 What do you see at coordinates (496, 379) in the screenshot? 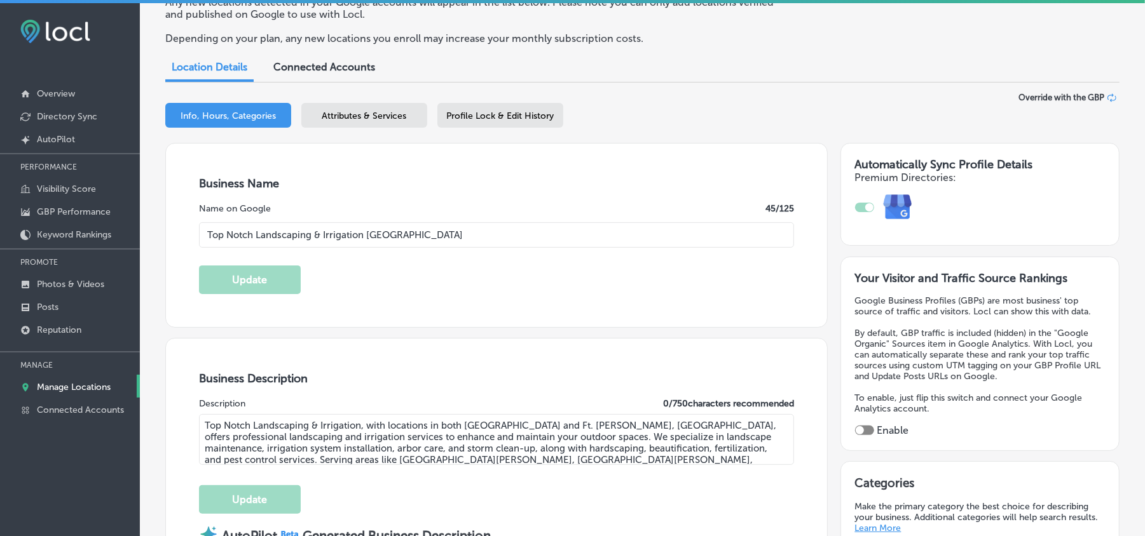
I see `h3: Business Description` at bounding box center [496, 379].